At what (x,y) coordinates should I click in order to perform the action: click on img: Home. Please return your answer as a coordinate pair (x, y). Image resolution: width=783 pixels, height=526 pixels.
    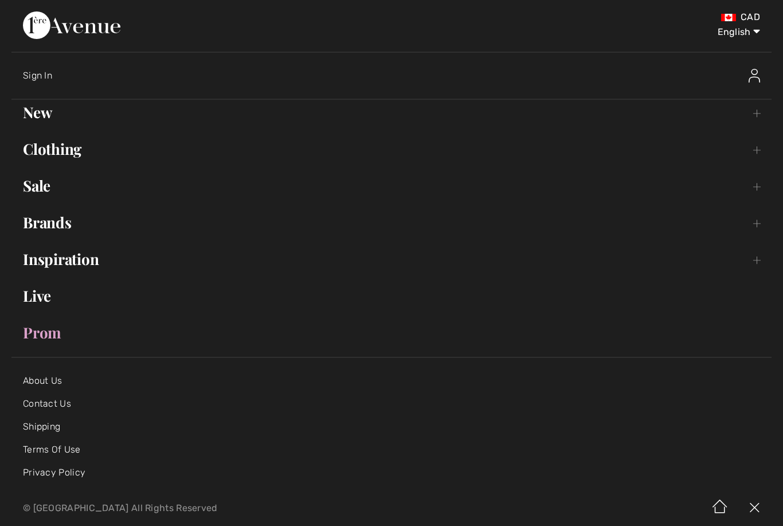
    Looking at the image, I should click on (720, 508).